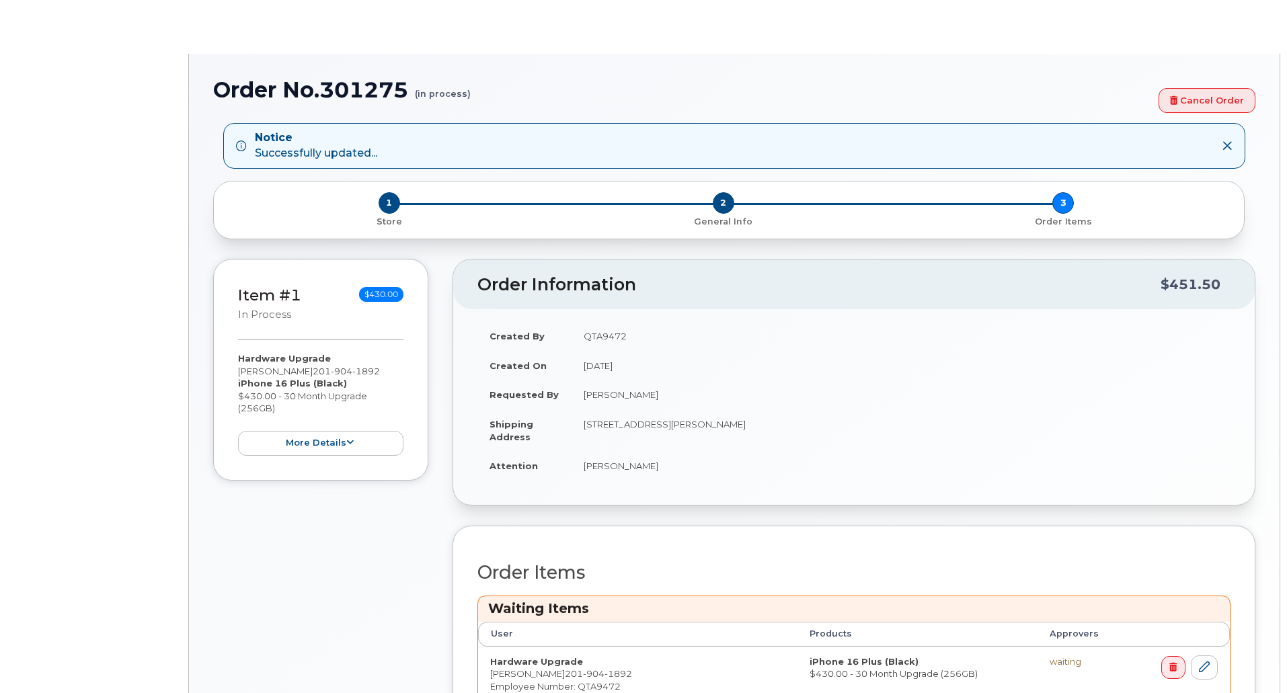 Image resolution: width=1287 pixels, height=693 pixels. I want to click on span: 2, so click(723, 203).